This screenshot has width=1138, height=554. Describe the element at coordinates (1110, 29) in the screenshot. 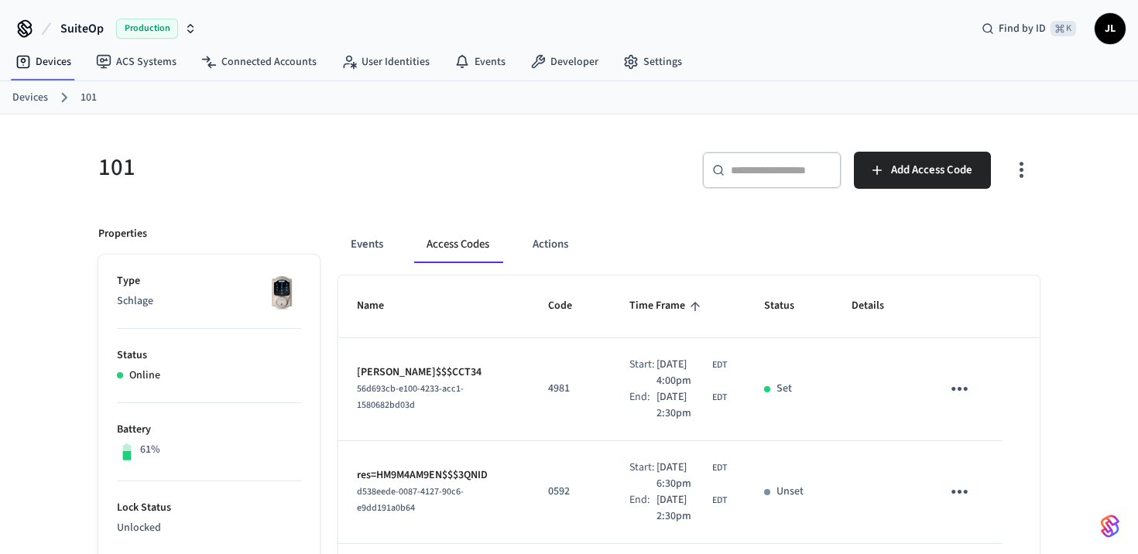

I see `button: JL` at that location.